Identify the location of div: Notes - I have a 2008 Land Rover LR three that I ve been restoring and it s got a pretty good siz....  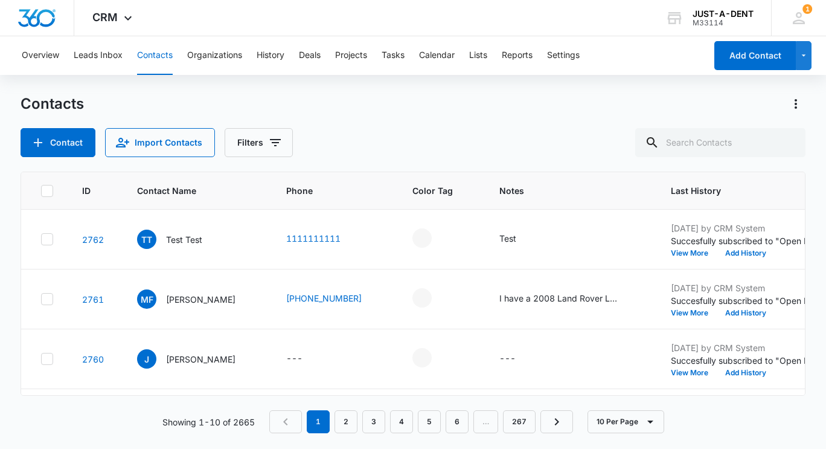
(571, 299).